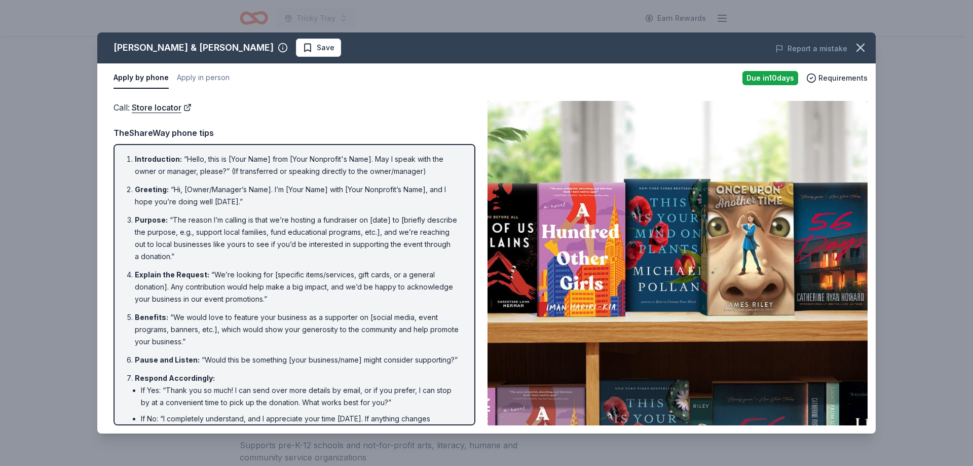 The width and height of the screenshot is (973, 466). I want to click on div: Due in 10 days, so click(770, 78).